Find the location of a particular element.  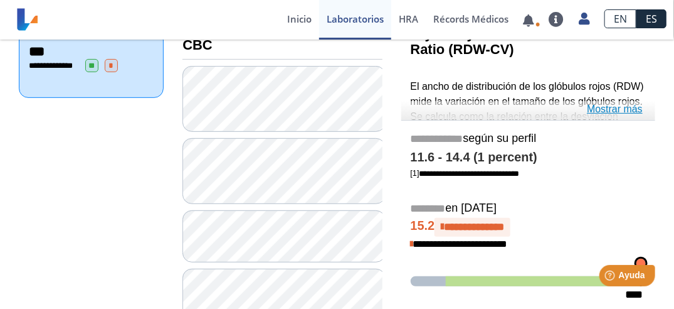

span: HRA is located at coordinates (408, 19).